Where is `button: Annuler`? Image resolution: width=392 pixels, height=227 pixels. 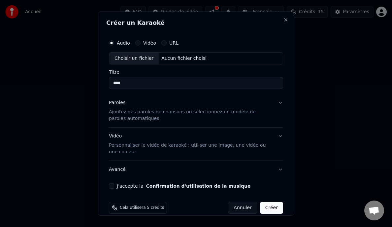 button: Annuler is located at coordinates (242, 207).